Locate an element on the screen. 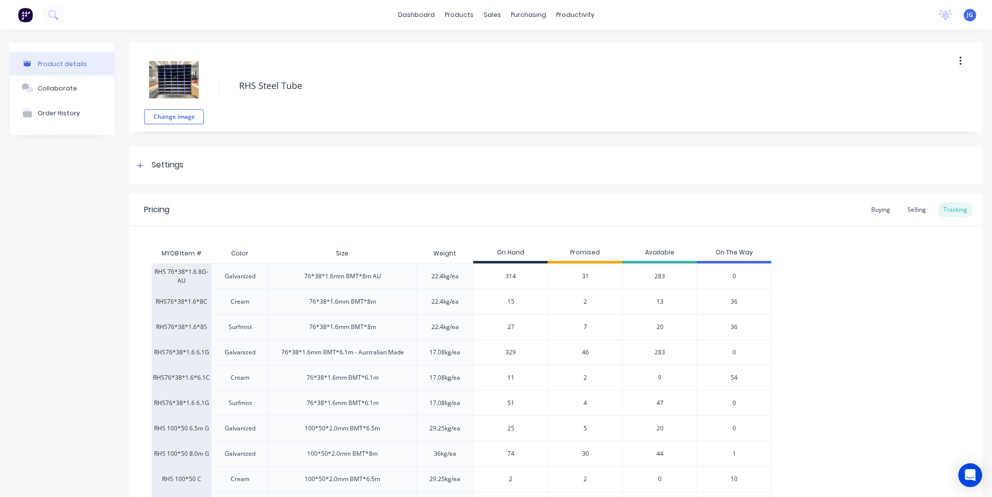 This screenshot has height=497, width=992. div: 44 is located at coordinates (660, 453).